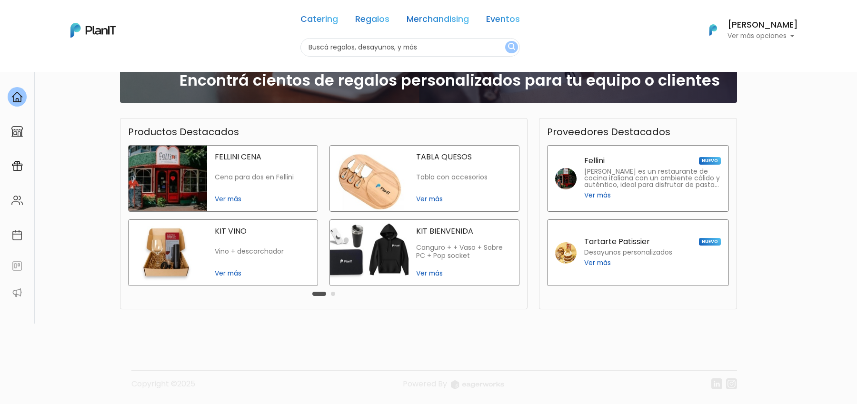  Describe the element at coordinates (262, 177) in the screenshot. I see `p: Cena para dos en Fellini` at that location.